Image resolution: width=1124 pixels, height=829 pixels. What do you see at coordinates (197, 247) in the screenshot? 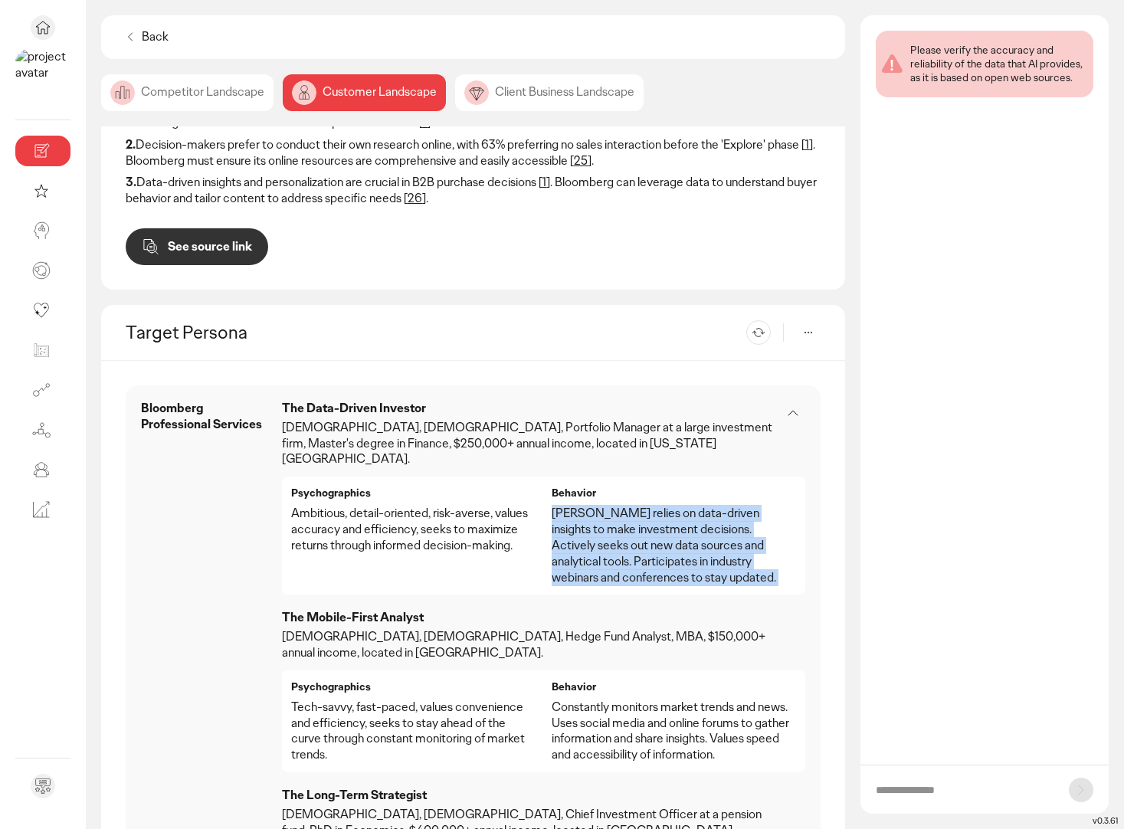
I see `button: See source link` at bounding box center [197, 247].